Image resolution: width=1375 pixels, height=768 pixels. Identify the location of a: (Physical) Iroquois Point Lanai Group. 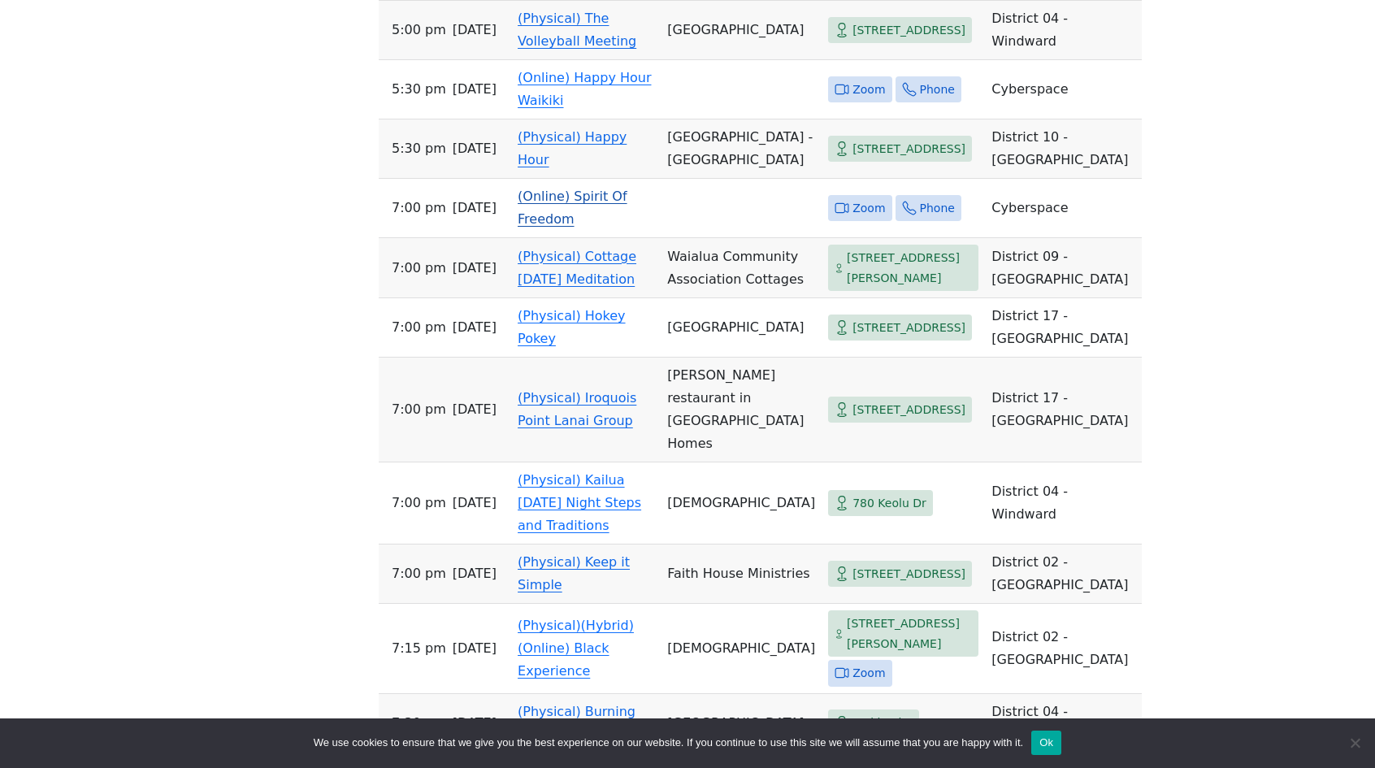
(577, 409).